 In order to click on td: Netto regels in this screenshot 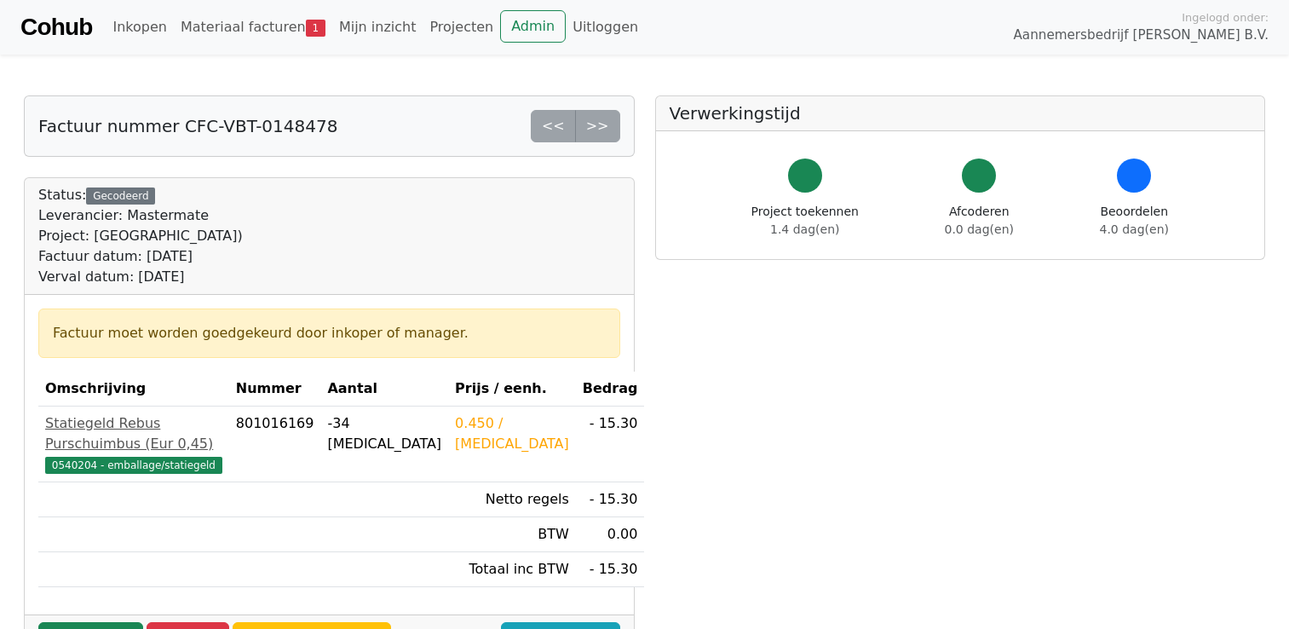, I will do `click(512, 499)`.